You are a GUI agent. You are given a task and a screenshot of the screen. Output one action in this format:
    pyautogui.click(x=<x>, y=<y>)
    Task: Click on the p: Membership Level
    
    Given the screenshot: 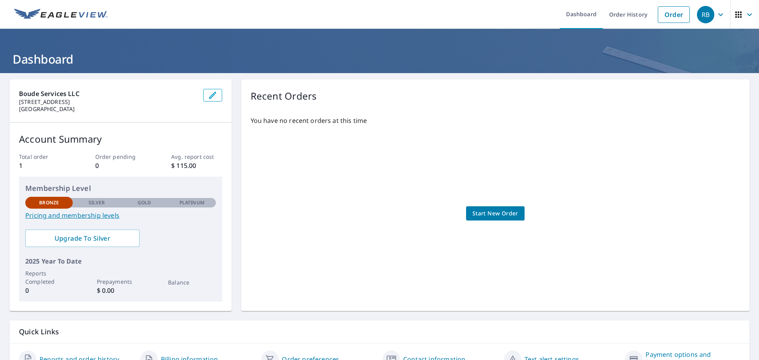 What is the action you would take?
    pyautogui.click(x=121, y=188)
    